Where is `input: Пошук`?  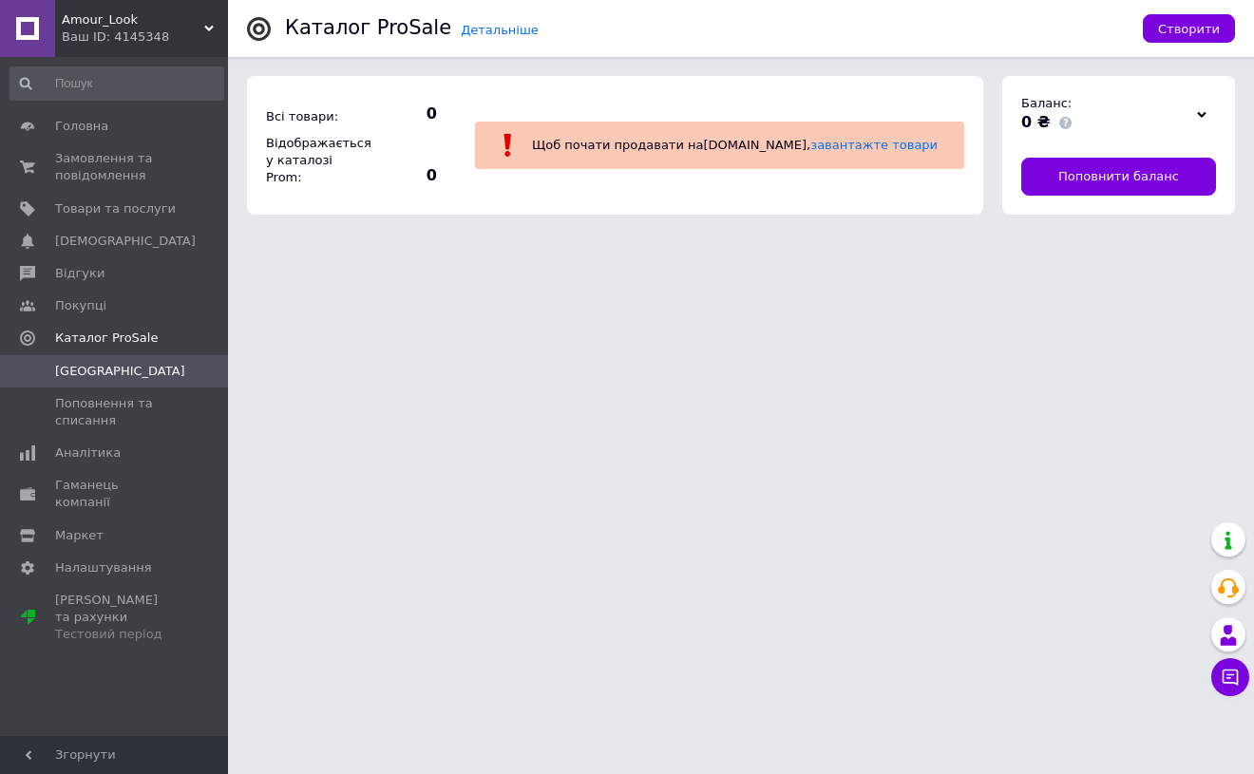
input: Пошук is located at coordinates (117, 84).